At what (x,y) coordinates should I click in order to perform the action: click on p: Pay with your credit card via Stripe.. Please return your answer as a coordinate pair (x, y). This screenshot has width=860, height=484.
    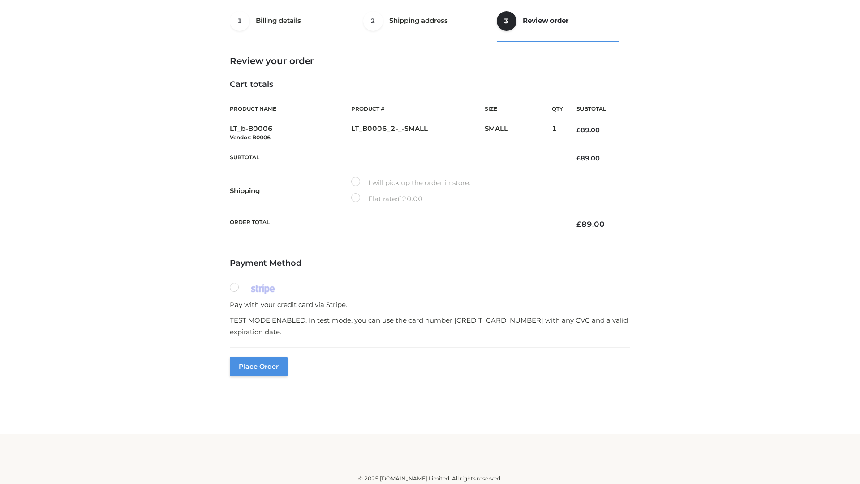
    Looking at the image, I should click on (430, 305).